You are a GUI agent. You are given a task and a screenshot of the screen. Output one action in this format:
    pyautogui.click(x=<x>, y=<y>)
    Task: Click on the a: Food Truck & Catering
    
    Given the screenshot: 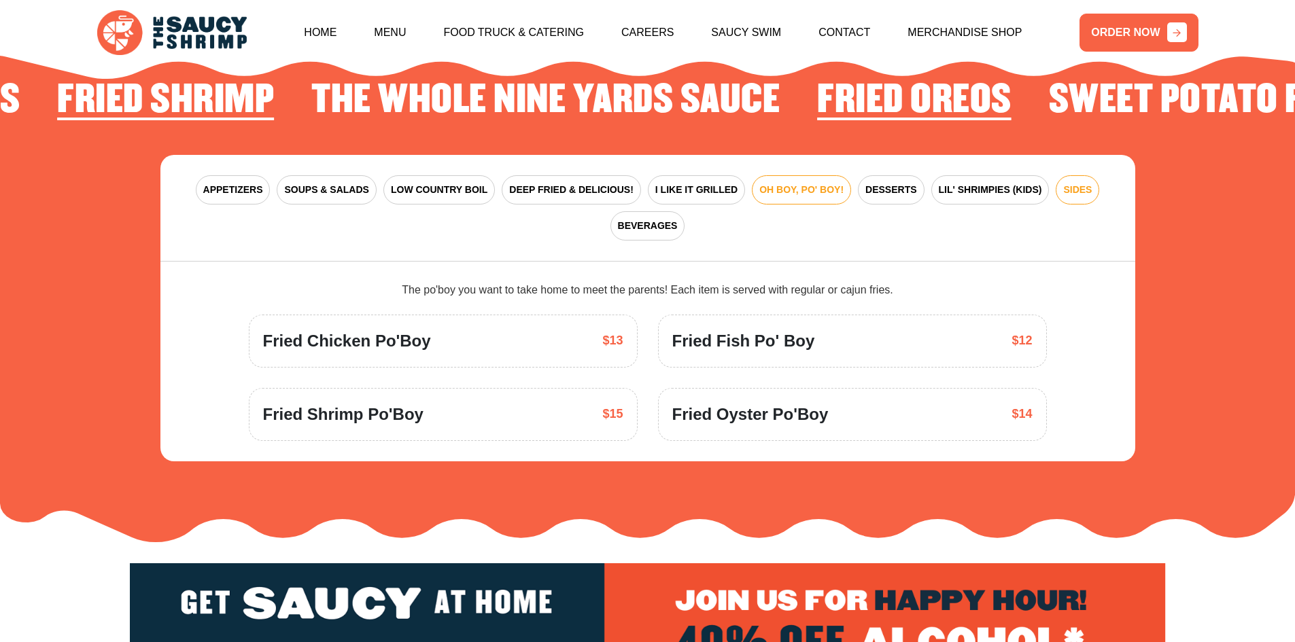 What is the action you would take?
    pyautogui.click(x=513, y=33)
    